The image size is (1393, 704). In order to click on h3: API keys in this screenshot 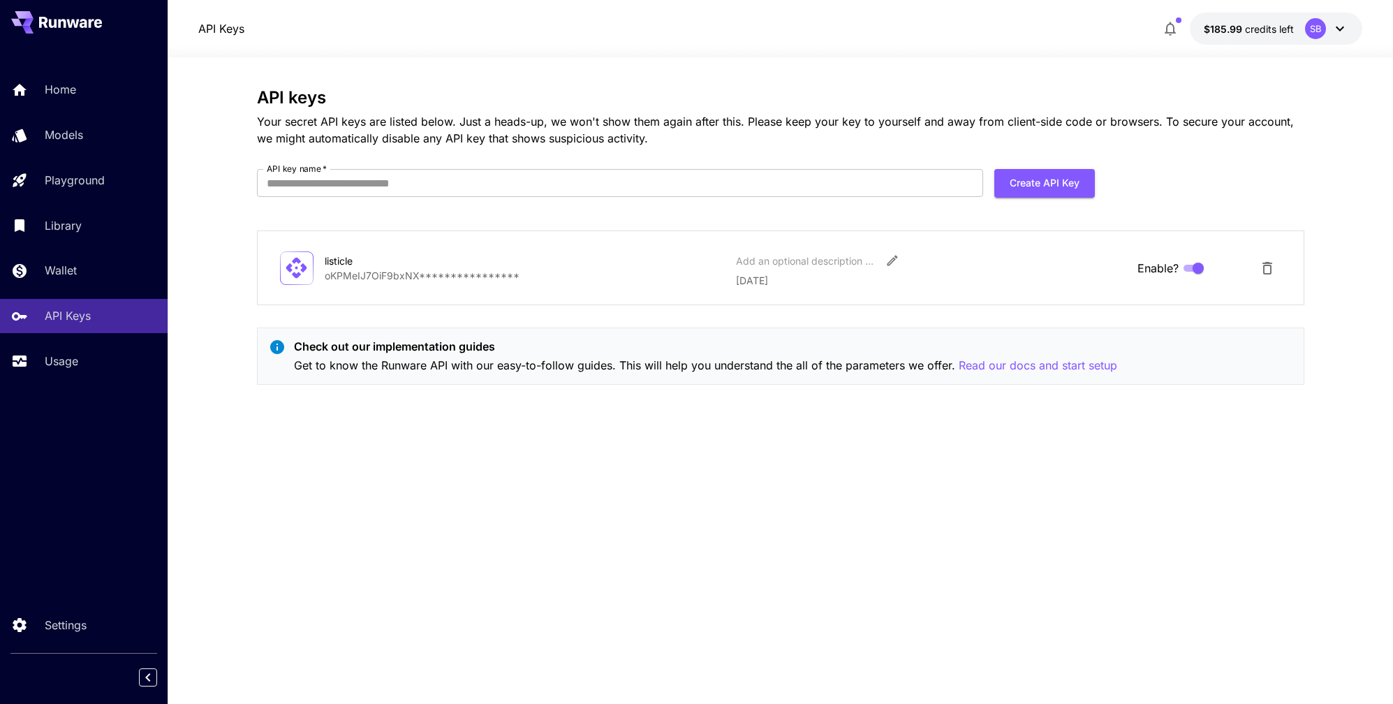, I will do `click(780, 98)`.